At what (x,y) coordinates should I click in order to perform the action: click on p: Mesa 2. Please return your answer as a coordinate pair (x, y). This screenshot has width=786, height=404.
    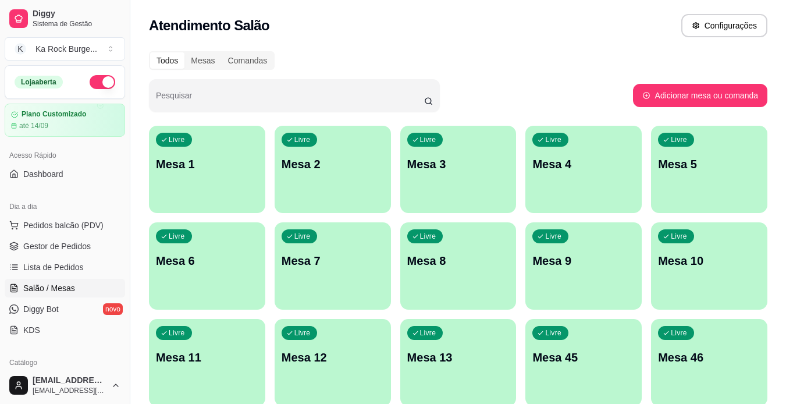
    Looking at the image, I should click on (333, 164).